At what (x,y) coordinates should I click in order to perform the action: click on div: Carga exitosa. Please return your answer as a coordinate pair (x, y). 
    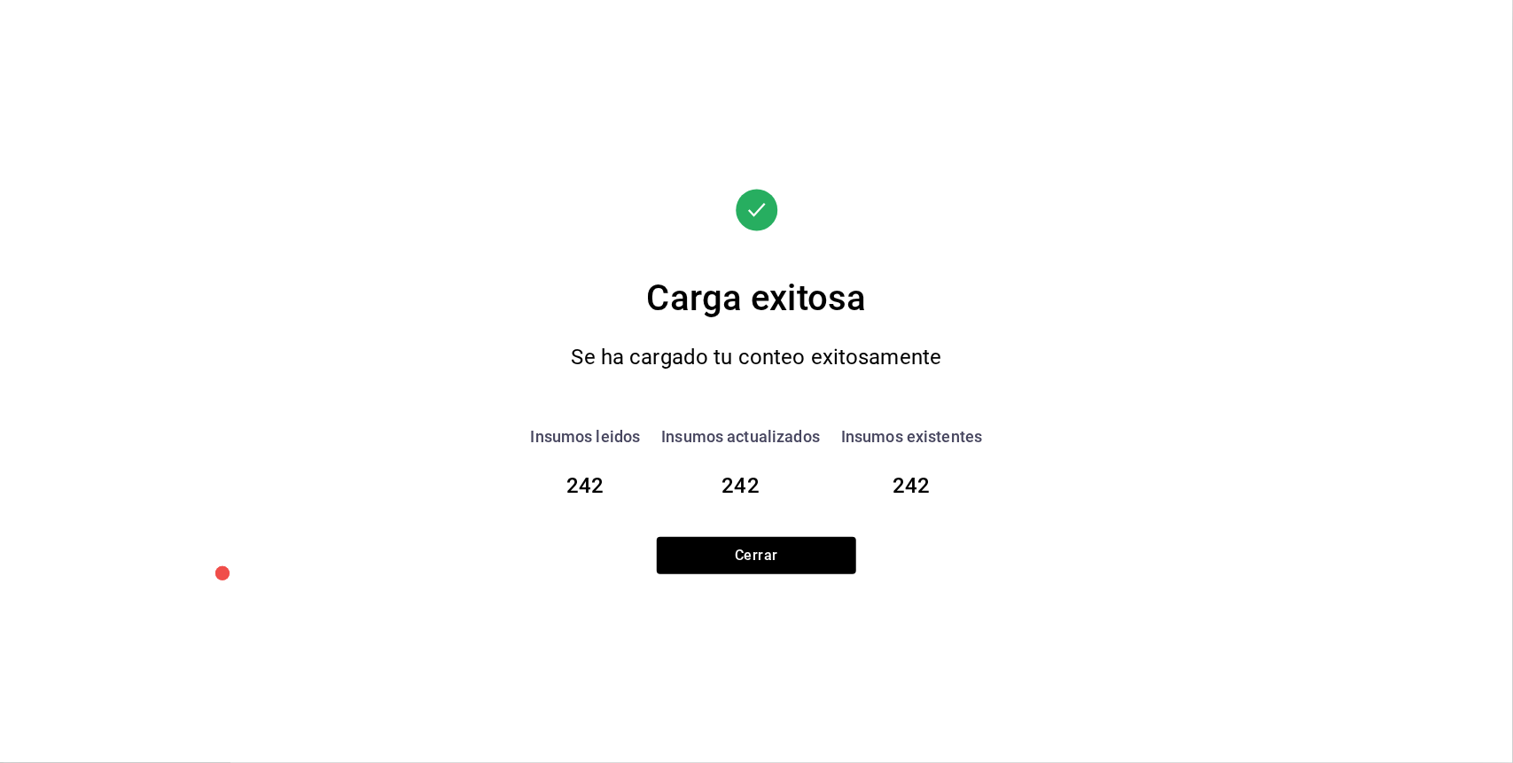
    Looking at the image, I should click on (757, 299).